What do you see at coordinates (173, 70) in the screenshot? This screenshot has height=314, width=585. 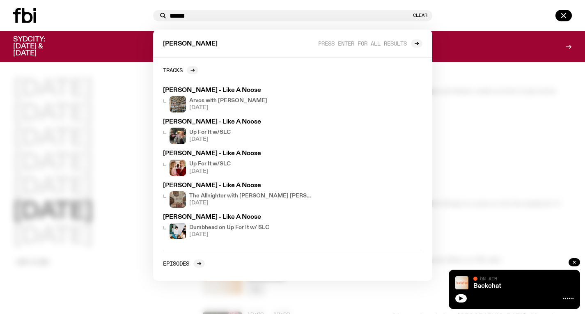 I see `h2: Tracks` at bounding box center [173, 70].